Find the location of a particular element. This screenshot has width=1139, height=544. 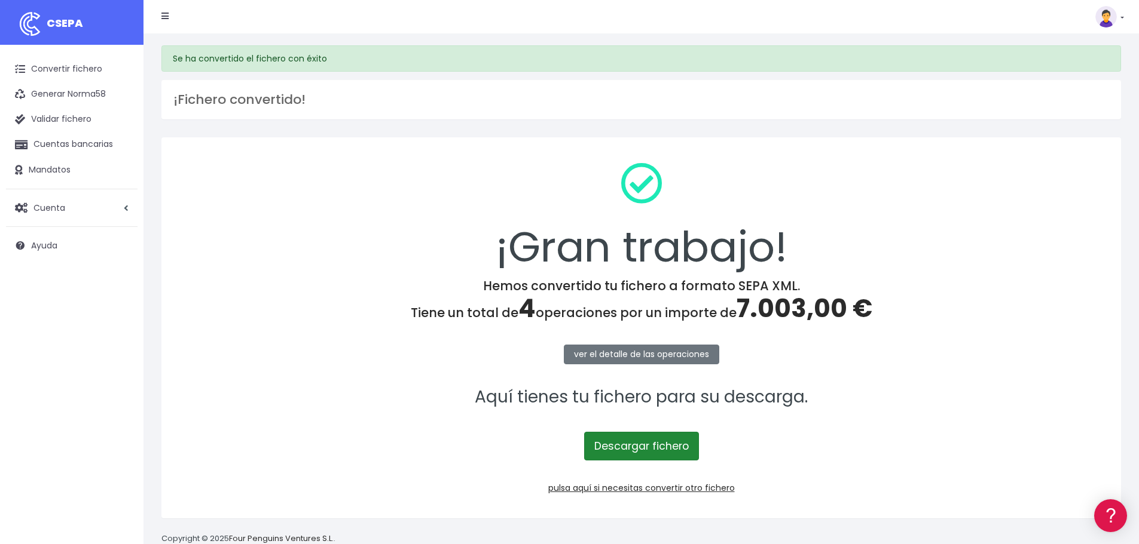

a: Información general is located at coordinates (120, 111).